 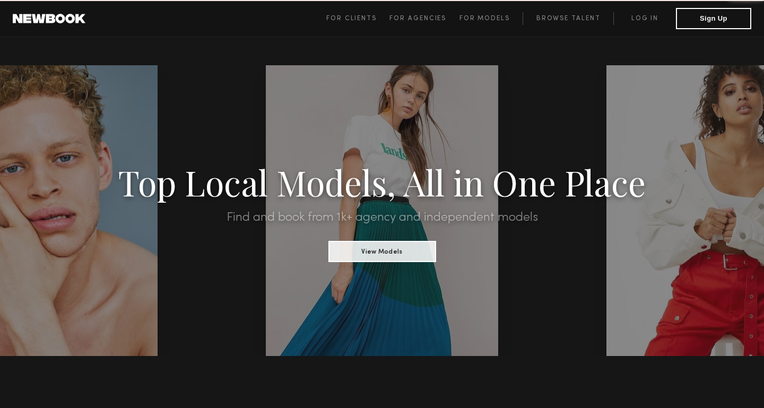 What do you see at coordinates (382, 250) in the screenshot?
I see `a: View Models` at bounding box center [382, 250].